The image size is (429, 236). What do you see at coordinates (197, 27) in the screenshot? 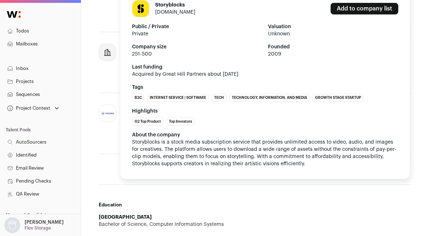
I see `strong: Public / Private` at bounding box center [197, 27].